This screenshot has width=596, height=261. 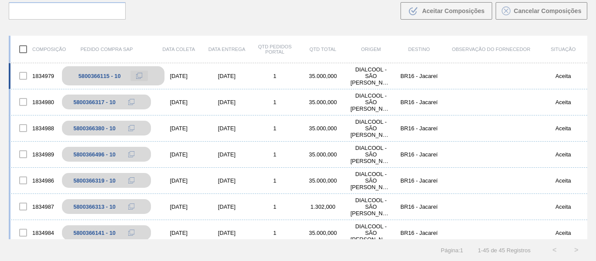 I want to click on span: Cancelar Composições, so click(x=547, y=11).